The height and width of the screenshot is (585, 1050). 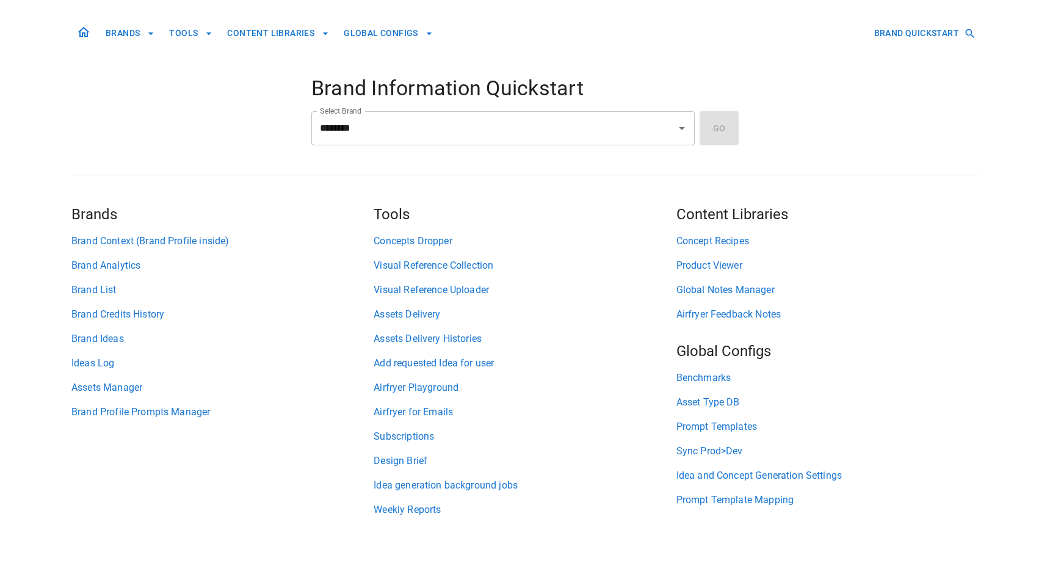 I want to click on a: Idea generation background jobs, so click(x=524, y=485).